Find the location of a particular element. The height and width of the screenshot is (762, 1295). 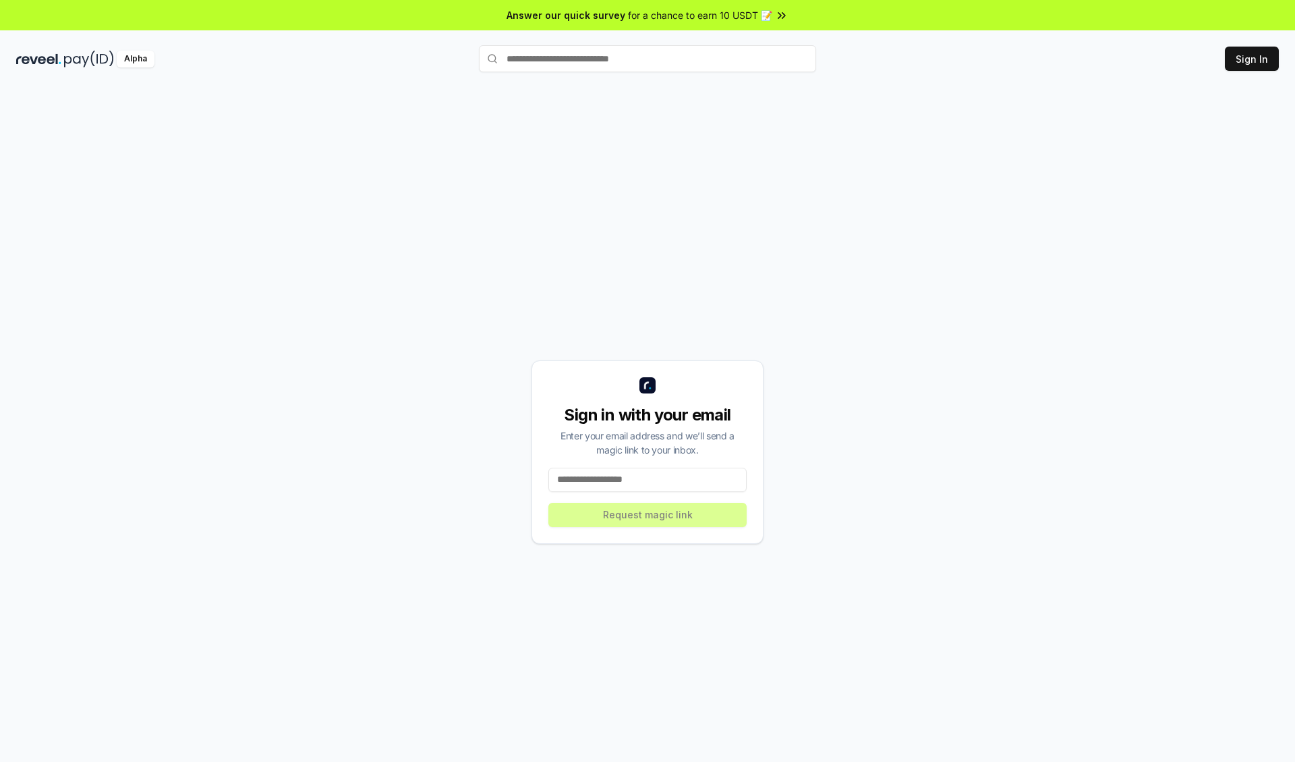

div: Alpha is located at coordinates (136, 59).